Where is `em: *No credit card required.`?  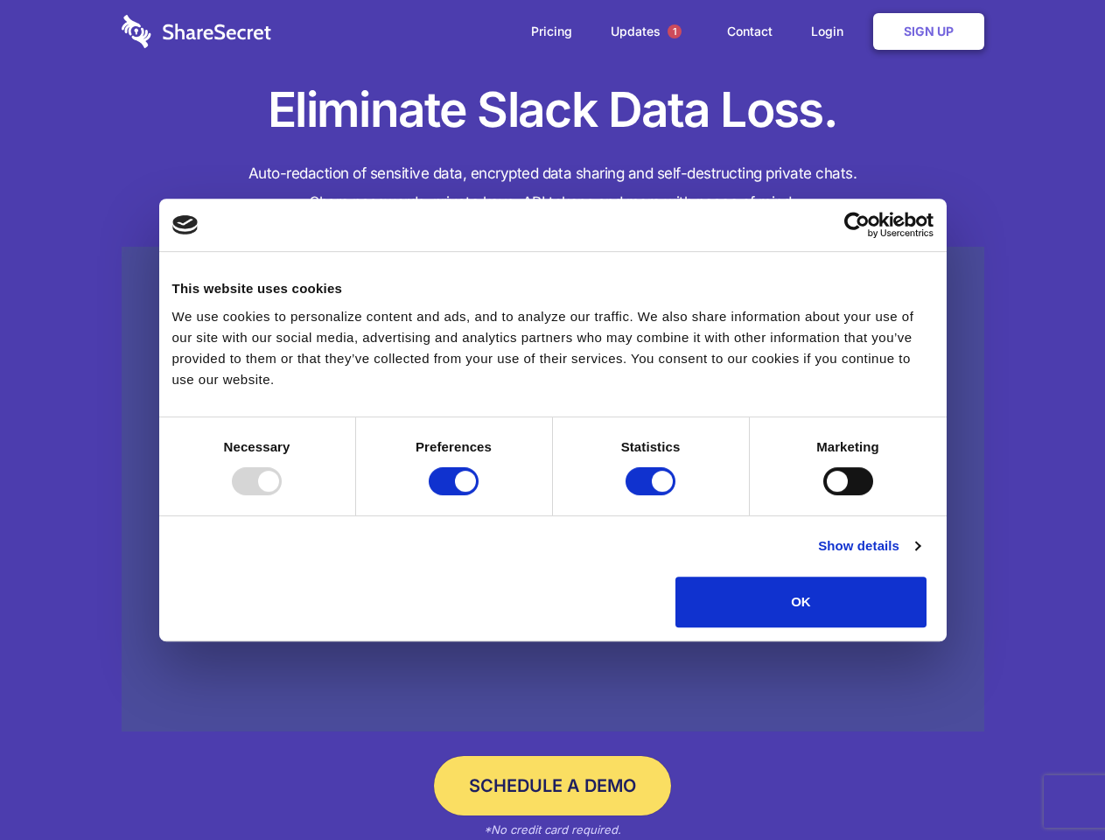
em: *No credit card required. is located at coordinates (552, 830).